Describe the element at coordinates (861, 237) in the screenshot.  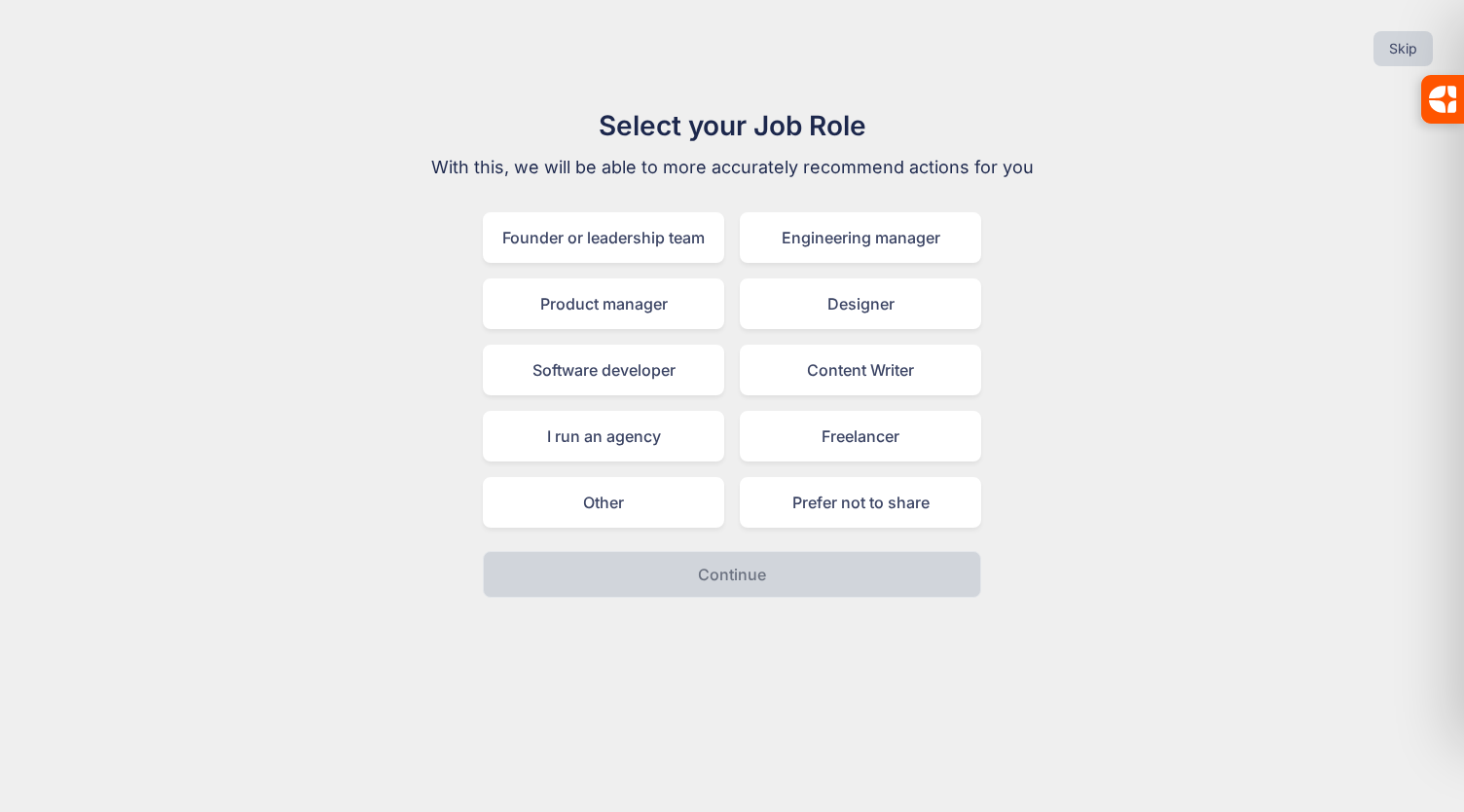
I see `div: Engineering manager` at that location.